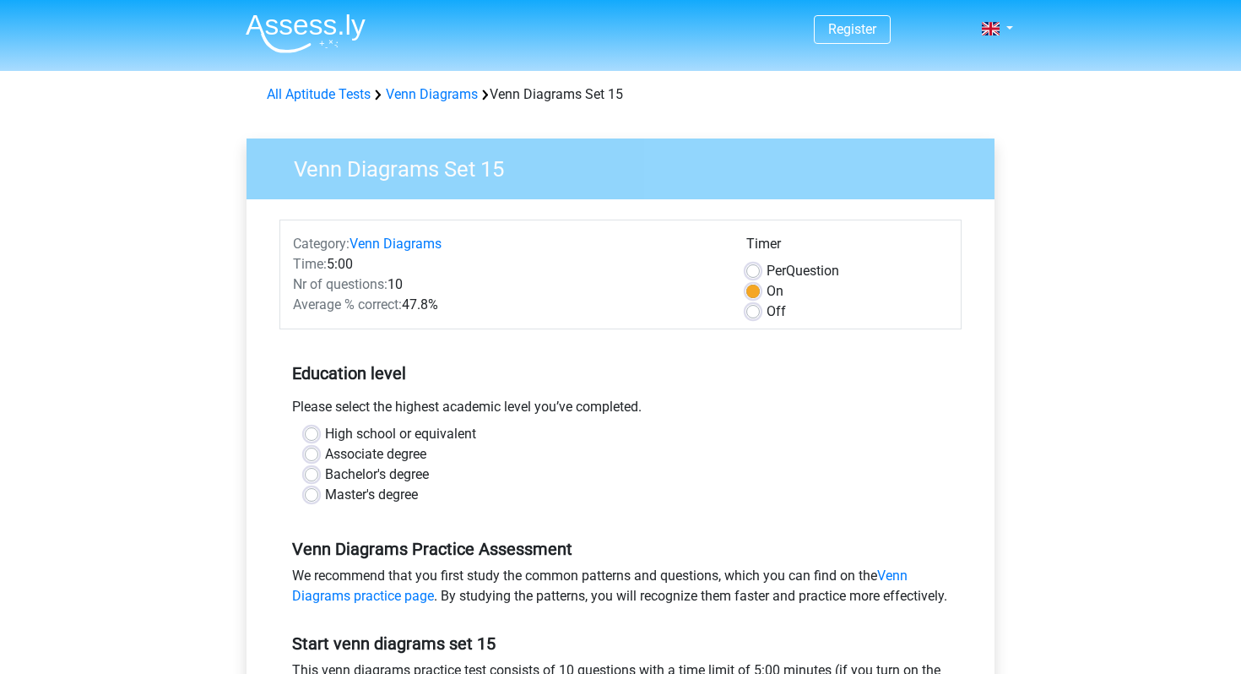  Describe the element at coordinates (776, 312) in the screenshot. I see `label: Off` at that location.